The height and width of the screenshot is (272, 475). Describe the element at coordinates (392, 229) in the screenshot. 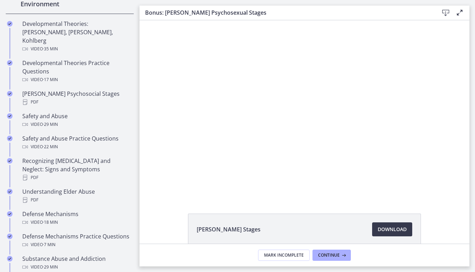

I see `span: Download` at that location.